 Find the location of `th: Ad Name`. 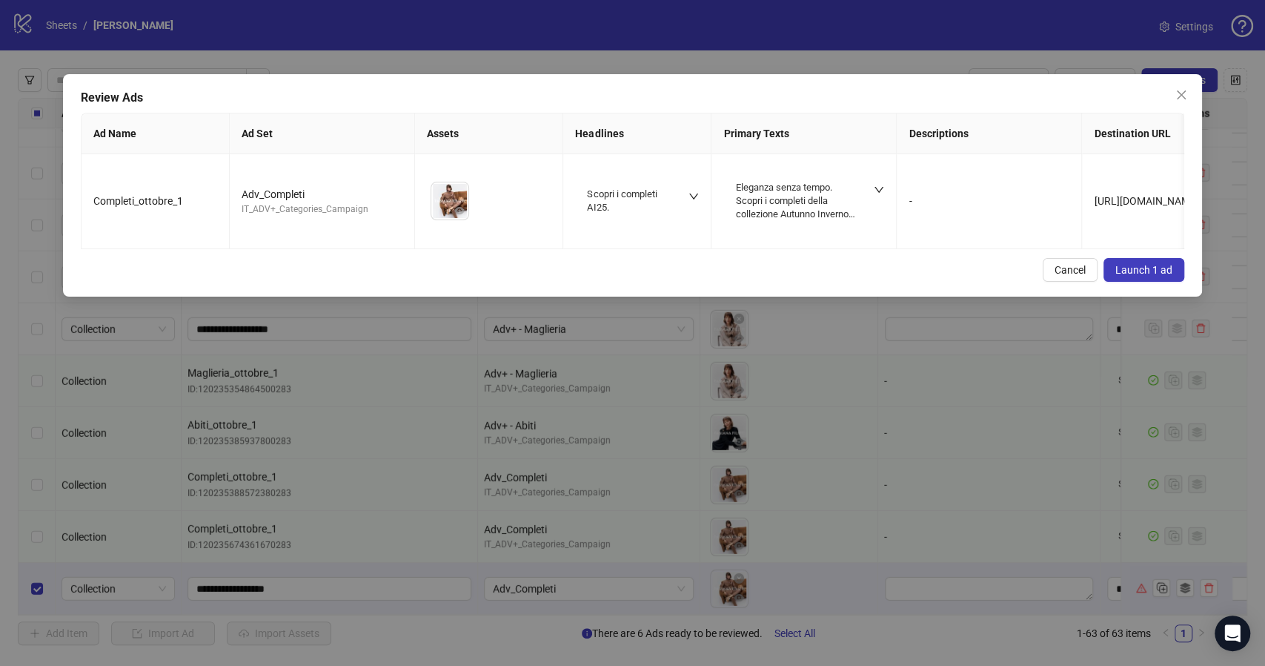

th: Ad Name is located at coordinates (156, 133).